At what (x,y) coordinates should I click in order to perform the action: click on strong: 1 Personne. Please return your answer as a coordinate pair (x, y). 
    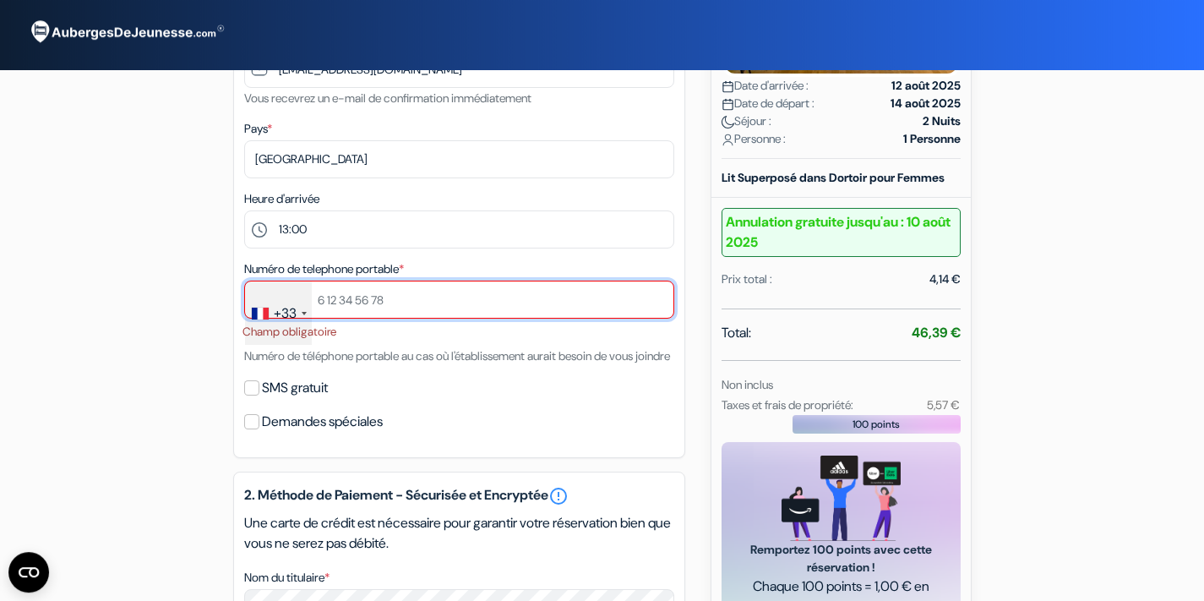
    Looking at the image, I should click on (932, 139).